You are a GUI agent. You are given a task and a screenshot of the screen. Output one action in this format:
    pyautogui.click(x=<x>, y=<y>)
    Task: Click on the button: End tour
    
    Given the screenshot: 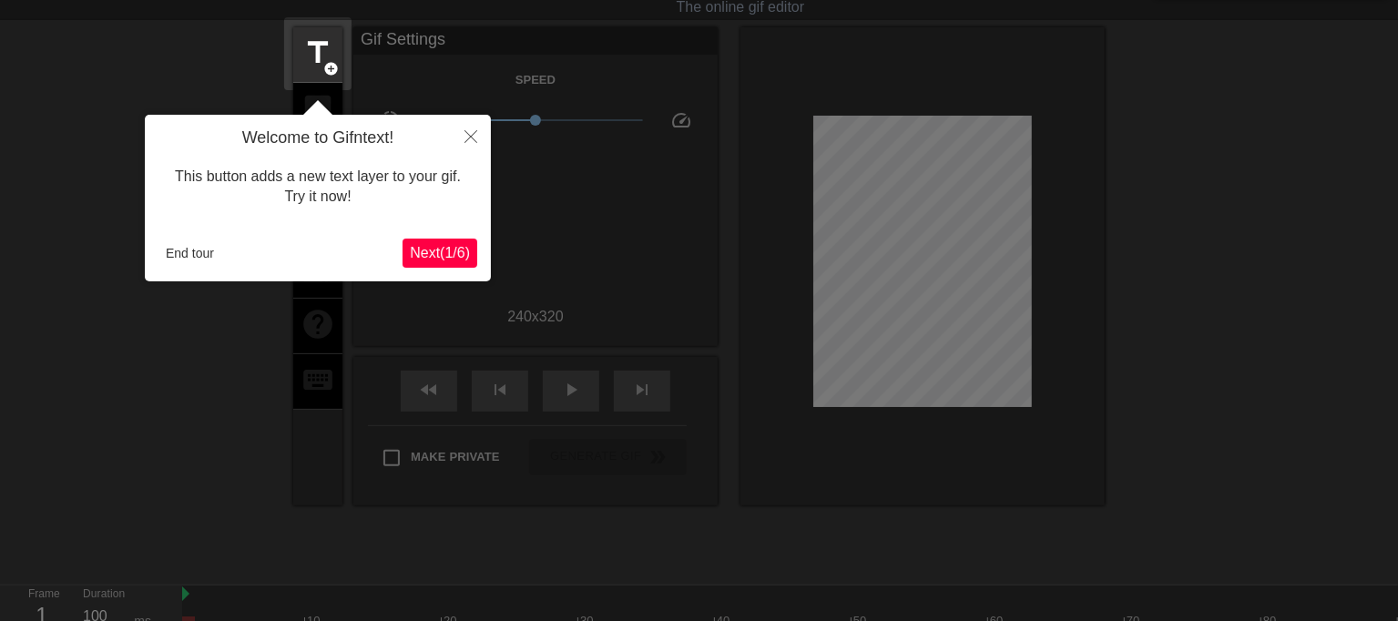 What is the action you would take?
    pyautogui.click(x=189, y=253)
    